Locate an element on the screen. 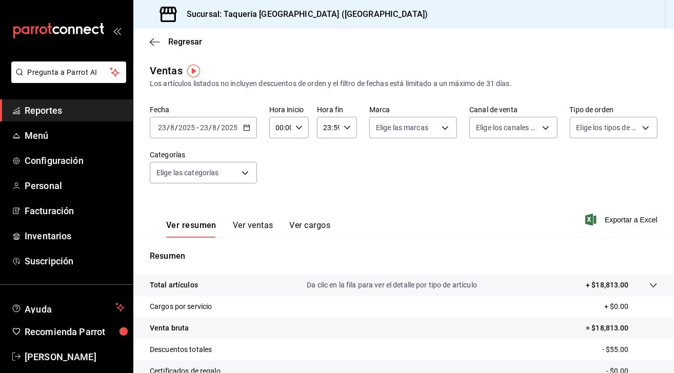  span: Elige las marcas is located at coordinates (402, 128).